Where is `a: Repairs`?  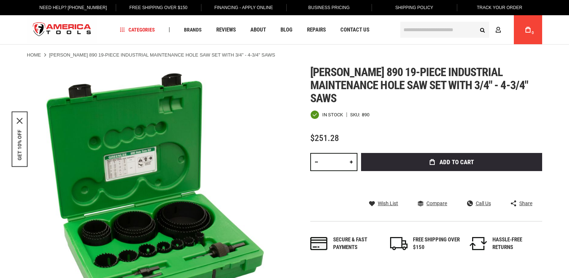
a: Repairs is located at coordinates (317, 30).